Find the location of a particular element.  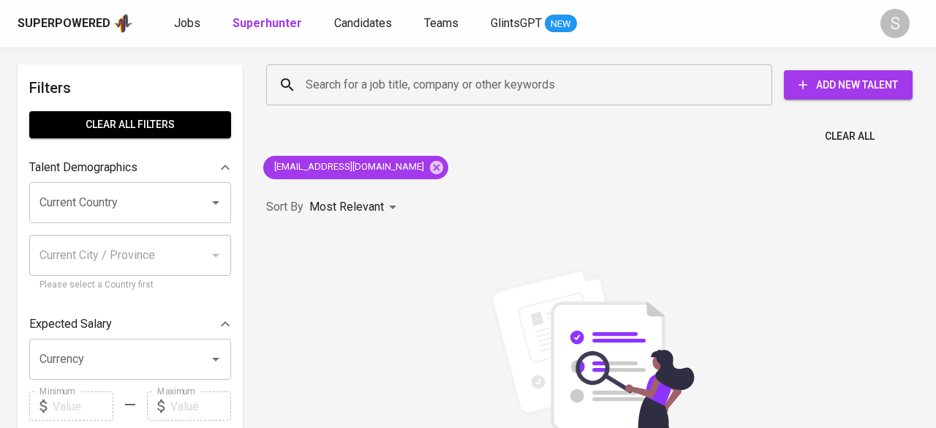

a: Jobs is located at coordinates (189, 23).